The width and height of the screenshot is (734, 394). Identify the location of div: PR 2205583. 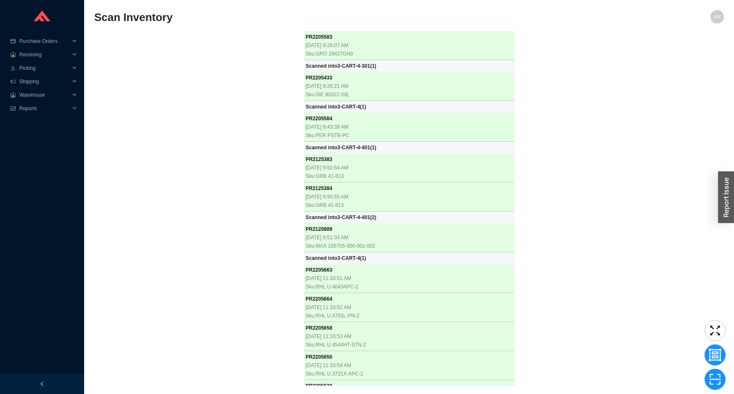
(409, 37).